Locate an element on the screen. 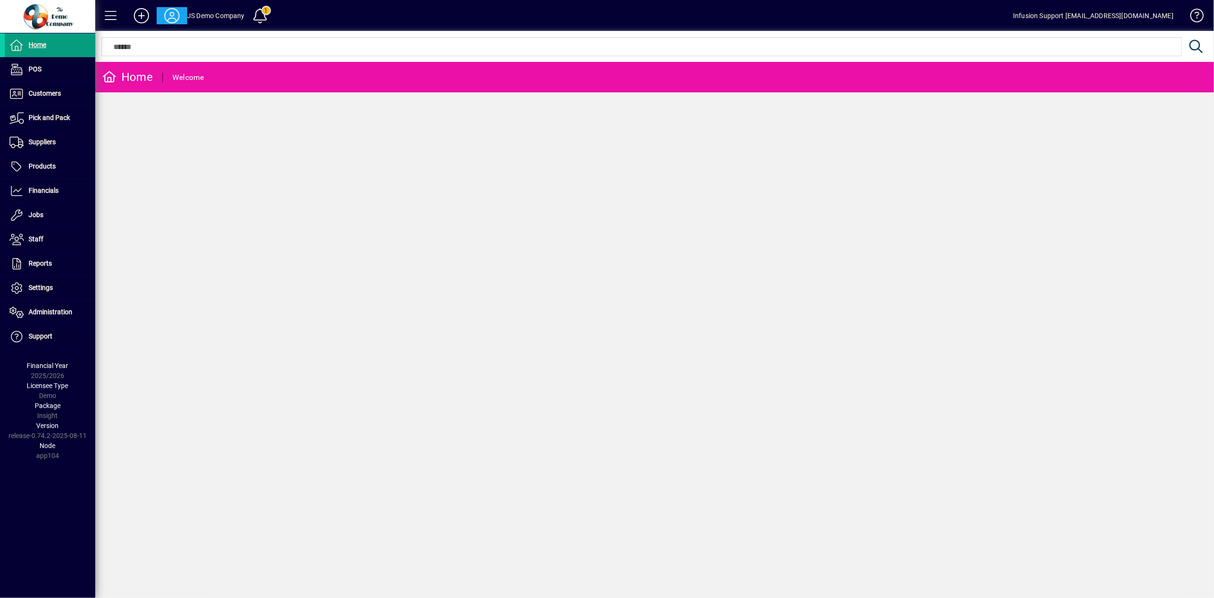 The height and width of the screenshot is (598, 1214). span: Jobs is located at coordinates (36, 215).